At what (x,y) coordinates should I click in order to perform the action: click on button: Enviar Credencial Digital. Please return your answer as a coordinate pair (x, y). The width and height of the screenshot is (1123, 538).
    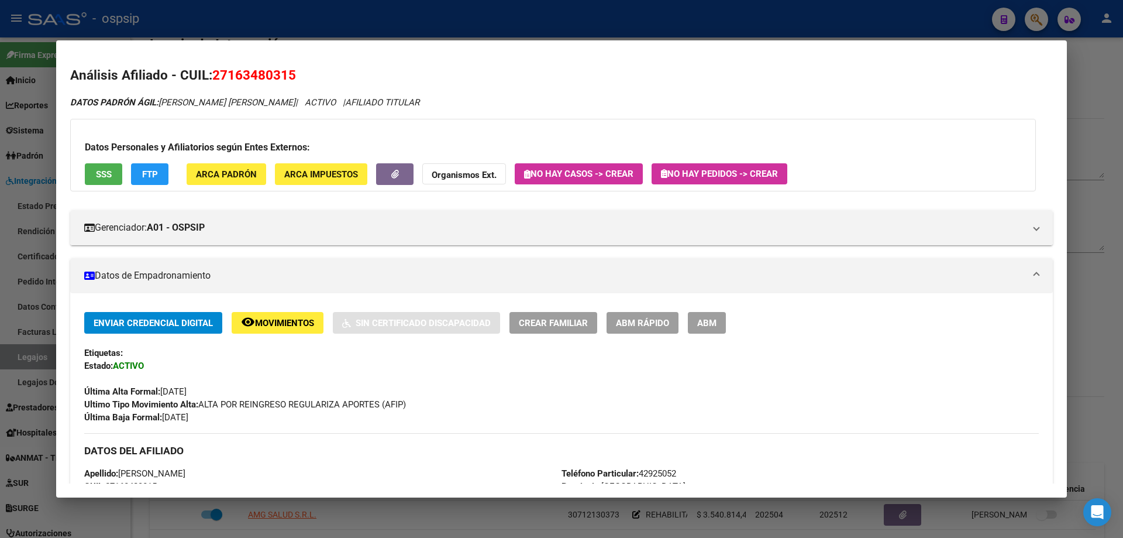
    Looking at the image, I should click on (153, 322).